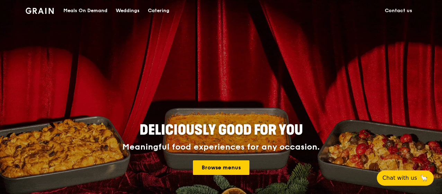  I want to click on a: Catering, so click(159, 11).